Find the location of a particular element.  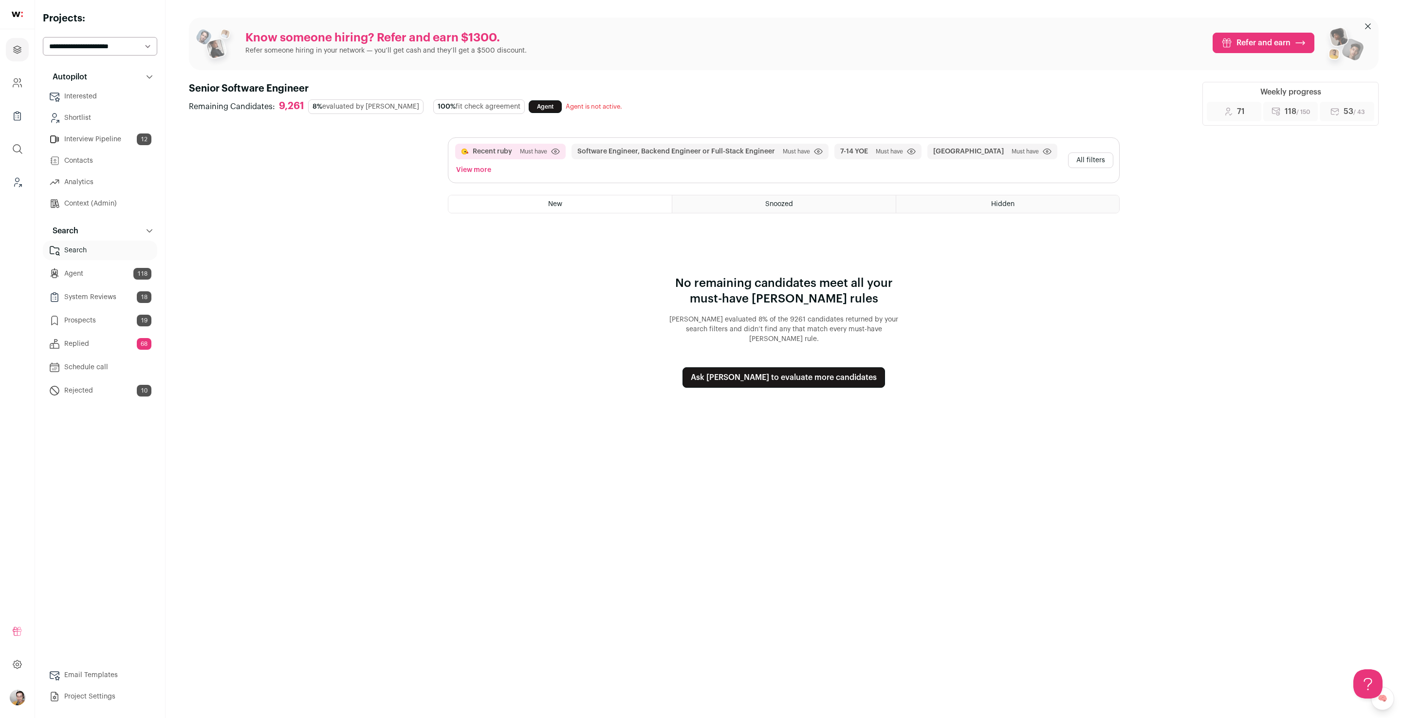

span: Snoozed is located at coordinates (779, 204).